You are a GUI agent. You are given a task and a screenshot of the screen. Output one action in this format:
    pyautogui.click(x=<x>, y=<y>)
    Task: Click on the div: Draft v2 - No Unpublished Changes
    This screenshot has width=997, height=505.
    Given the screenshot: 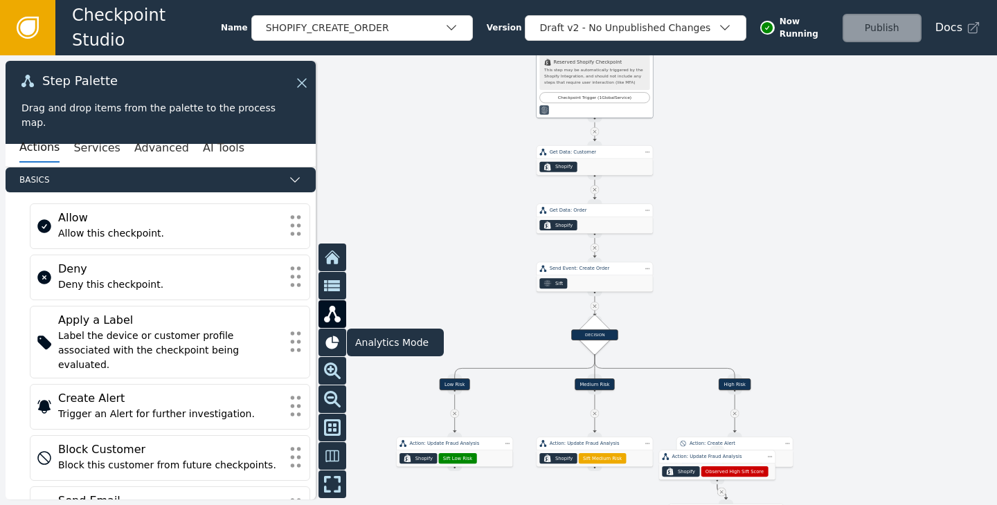 What is the action you would take?
    pyautogui.click(x=629, y=28)
    